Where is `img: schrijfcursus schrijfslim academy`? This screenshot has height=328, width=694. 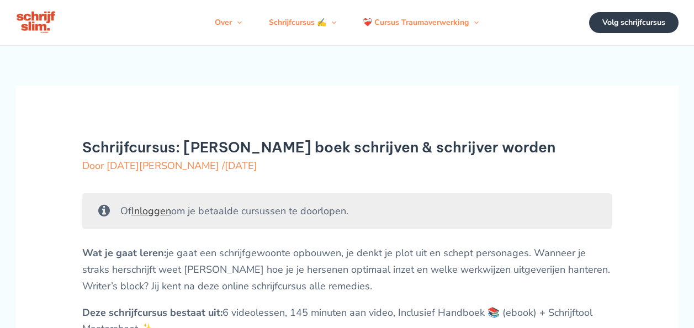
img: schrijfcursus schrijfslim academy is located at coordinates (36, 23).